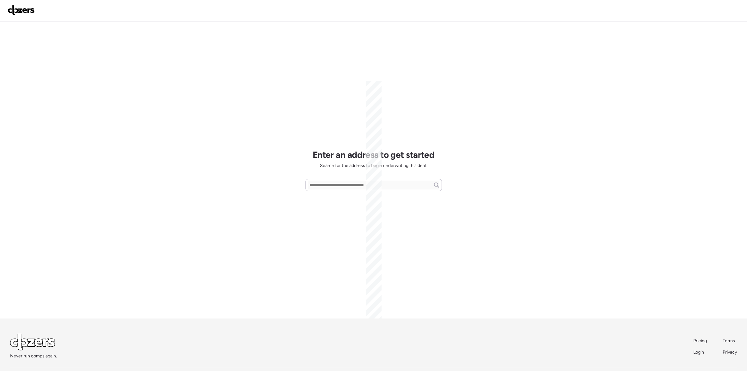  Describe the element at coordinates (700, 352) in the screenshot. I see `a: Login` at that location.